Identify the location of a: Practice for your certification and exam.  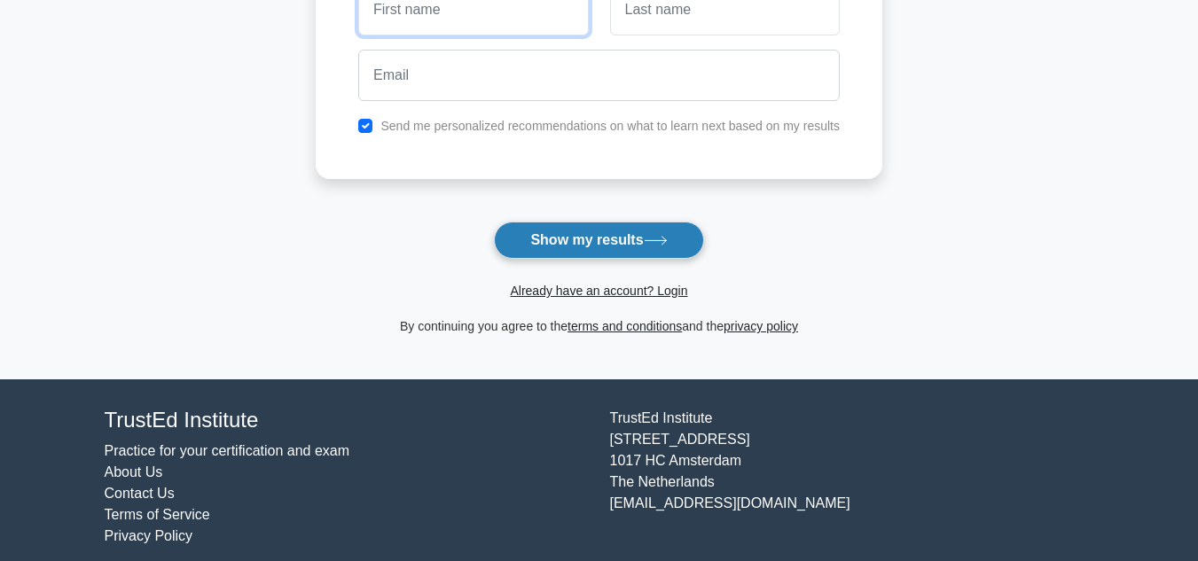
(227, 450).